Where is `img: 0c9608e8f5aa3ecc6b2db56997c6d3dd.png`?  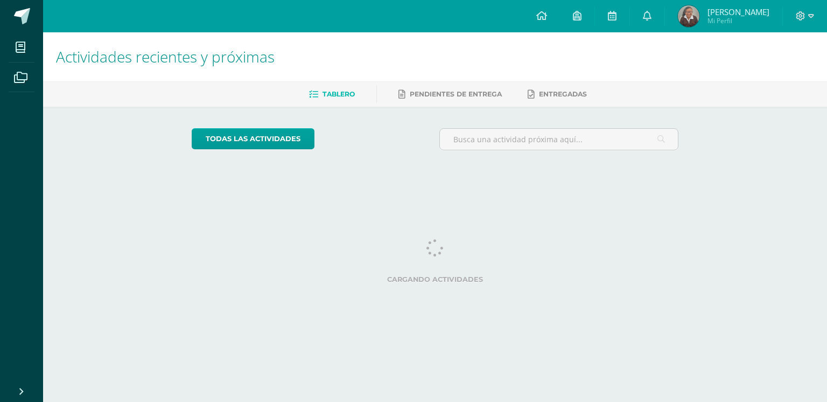 img: 0c9608e8f5aa3ecc6b2db56997c6d3dd.png is located at coordinates (689, 16).